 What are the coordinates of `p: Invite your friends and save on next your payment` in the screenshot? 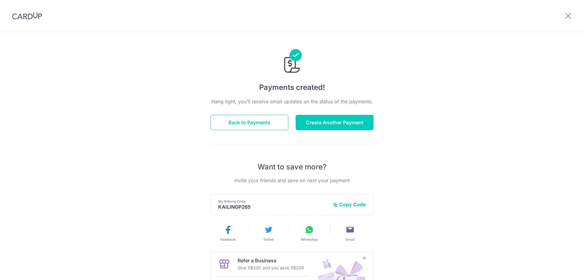 It's located at (292, 180).